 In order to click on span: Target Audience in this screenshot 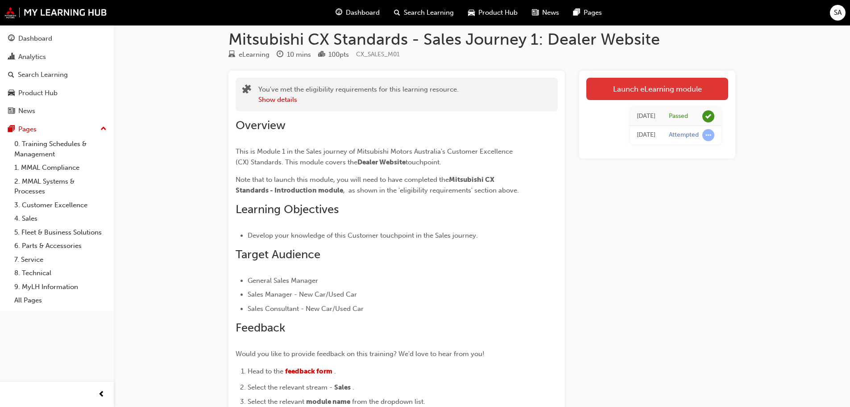, I will do `click(278, 254)`.